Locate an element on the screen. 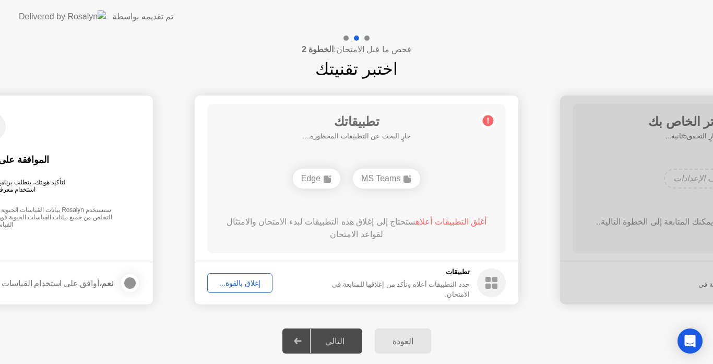 The width and height of the screenshot is (713, 364). img: Delivered by Rosalyn is located at coordinates (62, 16).